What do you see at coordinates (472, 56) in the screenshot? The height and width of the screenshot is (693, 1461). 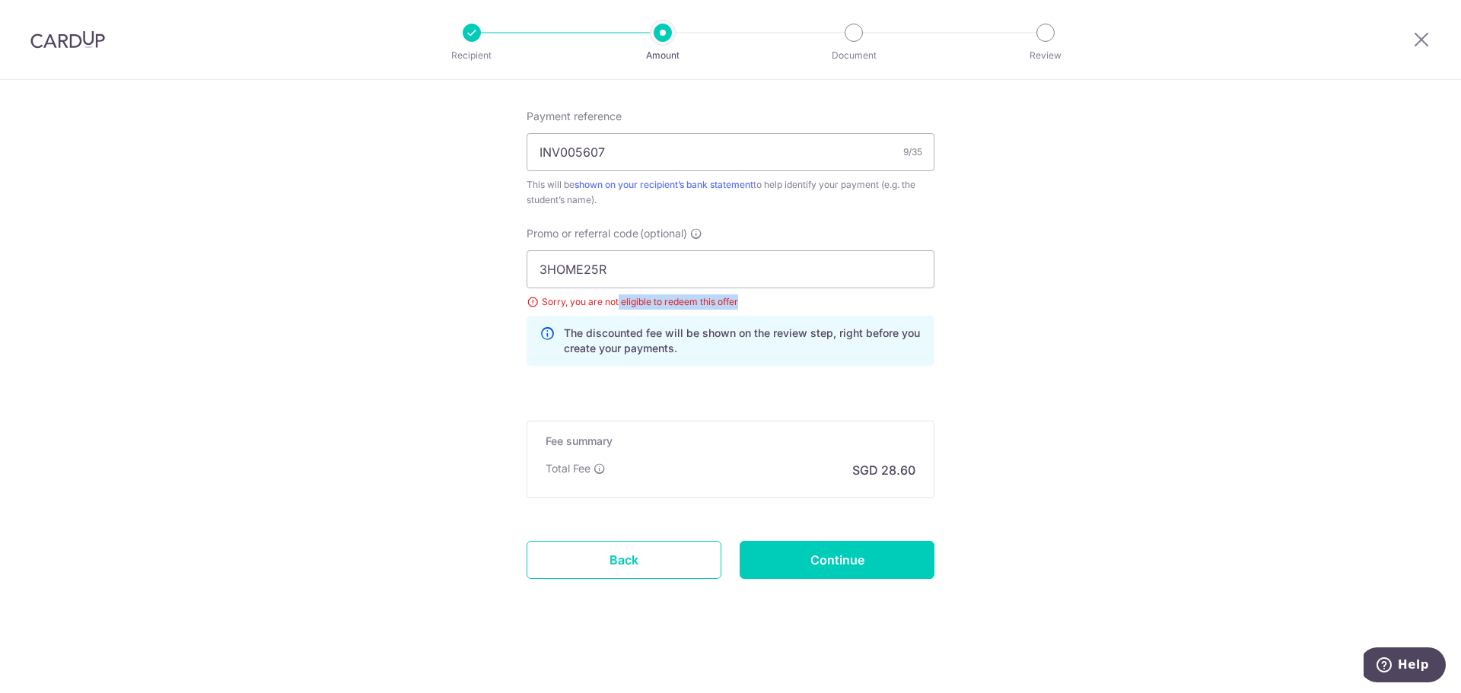 I see `p: Recipient` at bounding box center [472, 56].